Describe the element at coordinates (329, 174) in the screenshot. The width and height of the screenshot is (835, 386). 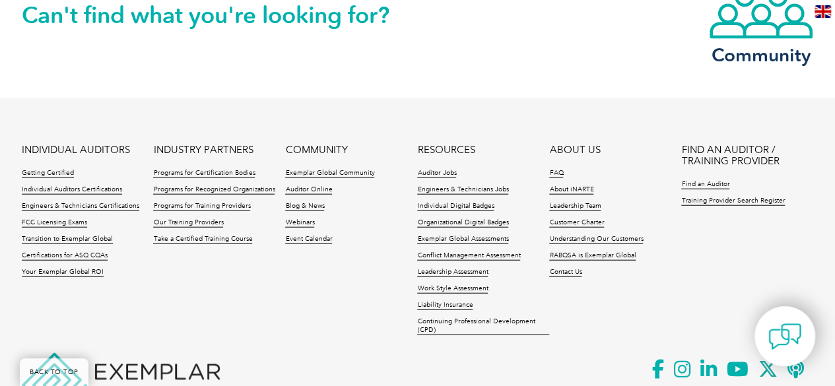
I see `a: Exemplar Global Community` at that location.